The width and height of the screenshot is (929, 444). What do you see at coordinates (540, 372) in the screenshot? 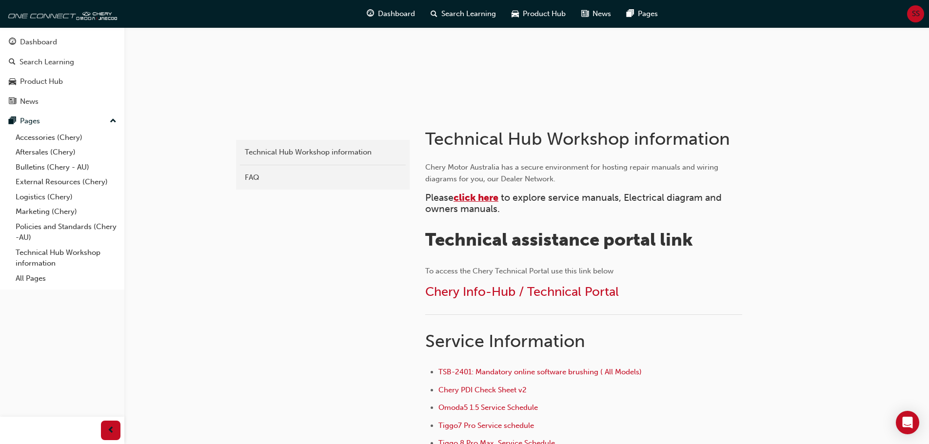
I see `span: TSB-2401: Mandatory online software brushing ( All Models)` at bounding box center [540, 372].